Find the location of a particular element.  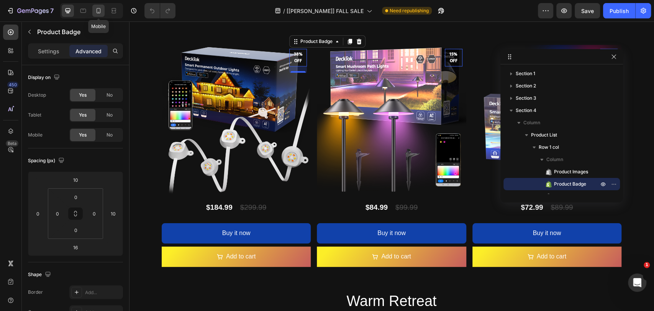

div: Display on is located at coordinates (44, 77).